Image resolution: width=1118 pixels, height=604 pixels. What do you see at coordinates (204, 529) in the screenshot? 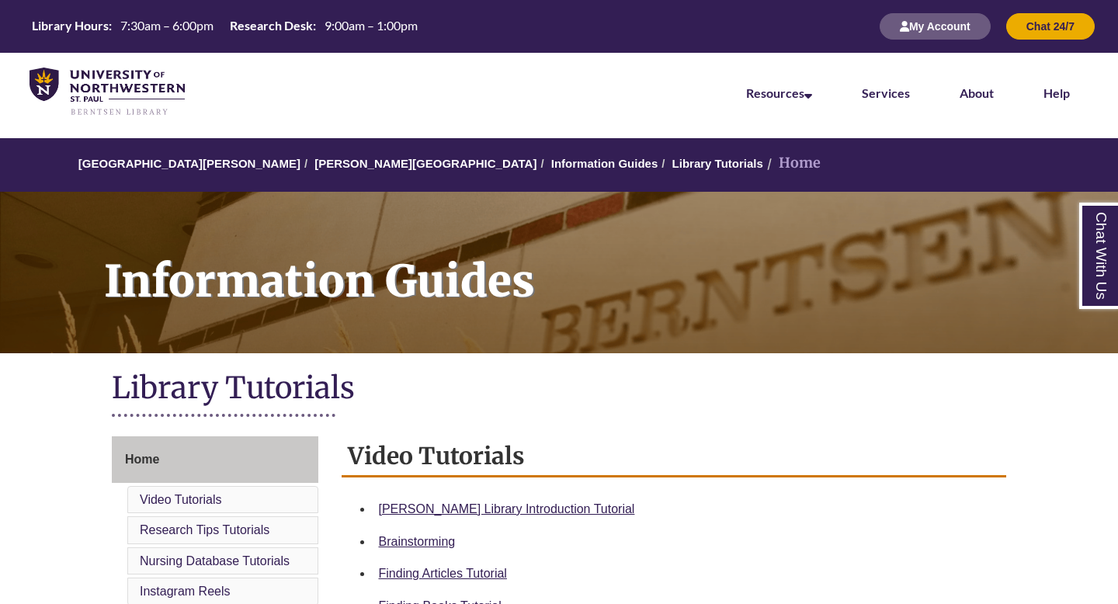
I see `a: Research Tips Tutorials` at bounding box center [204, 529].